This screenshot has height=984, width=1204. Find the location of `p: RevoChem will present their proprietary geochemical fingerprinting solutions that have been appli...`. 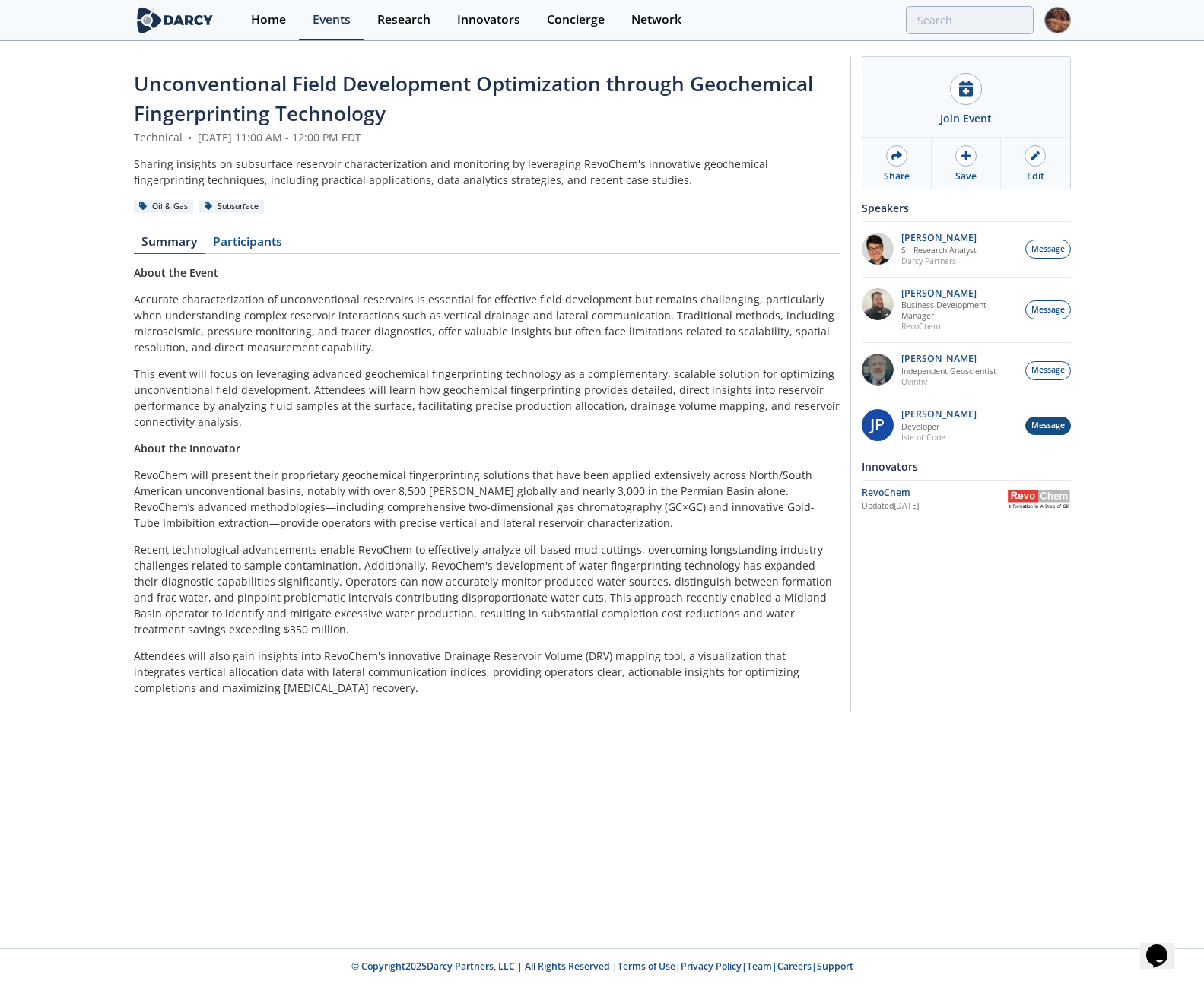

p: RevoChem will present their proprietary geochemical fingerprinting solutions that have been appli... is located at coordinates (487, 499).